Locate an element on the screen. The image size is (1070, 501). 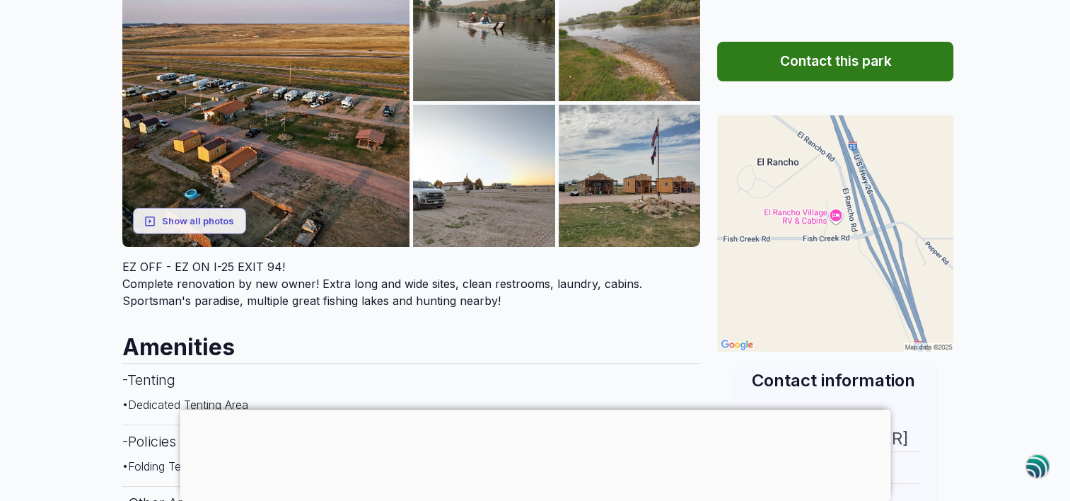
h3: - Tenting is located at coordinates (411, 379).